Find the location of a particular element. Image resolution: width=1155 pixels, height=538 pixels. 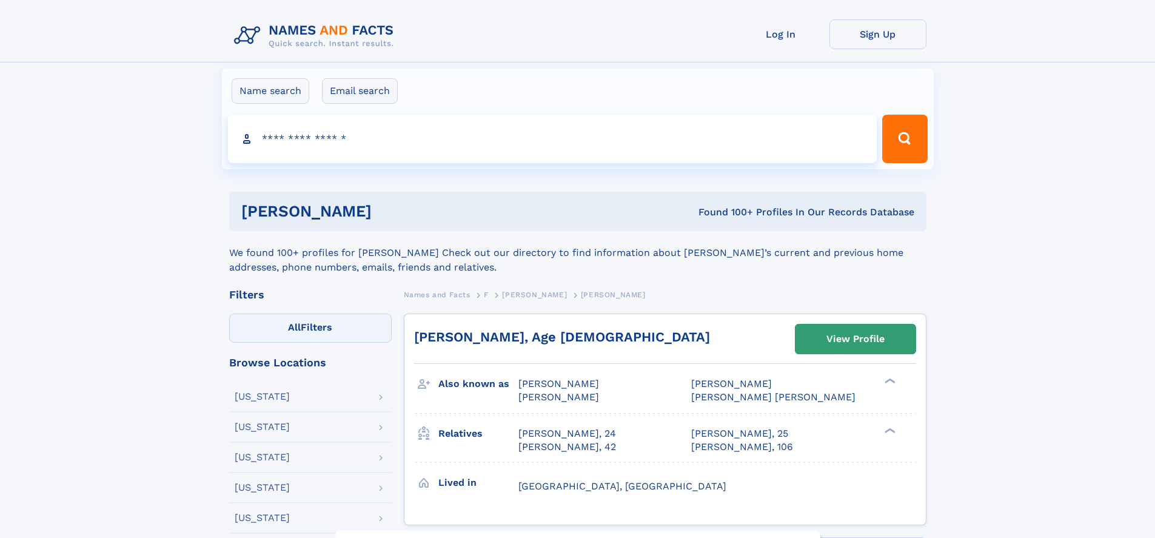

label: Filters is located at coordinates (311, 328).